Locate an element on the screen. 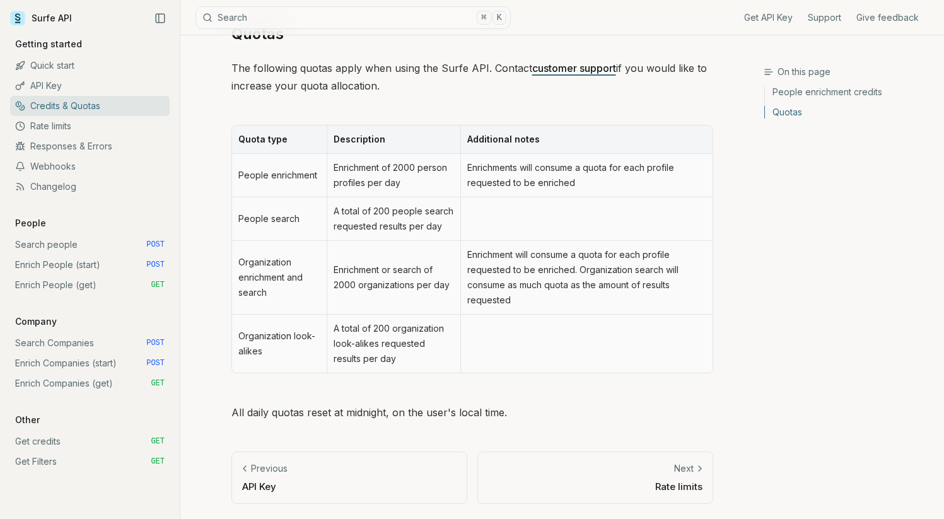 This screenshot has width=944, height=519. p: People is located at coordinates (30, 223).